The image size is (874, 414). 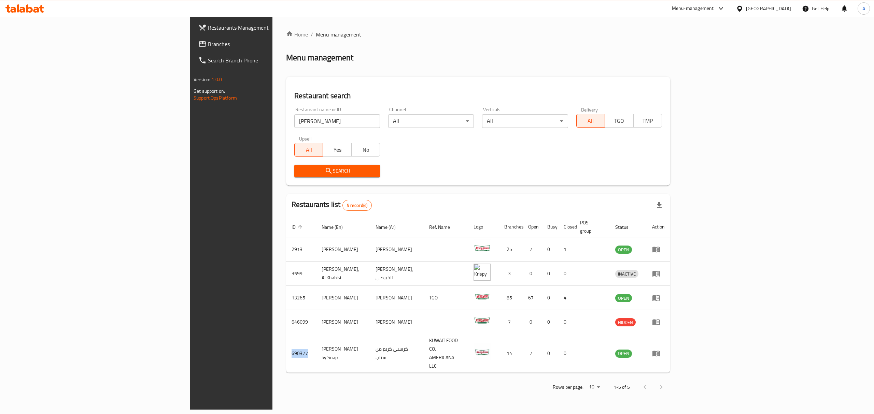 I want to click on a: Branches, so click(x=265, y=44).